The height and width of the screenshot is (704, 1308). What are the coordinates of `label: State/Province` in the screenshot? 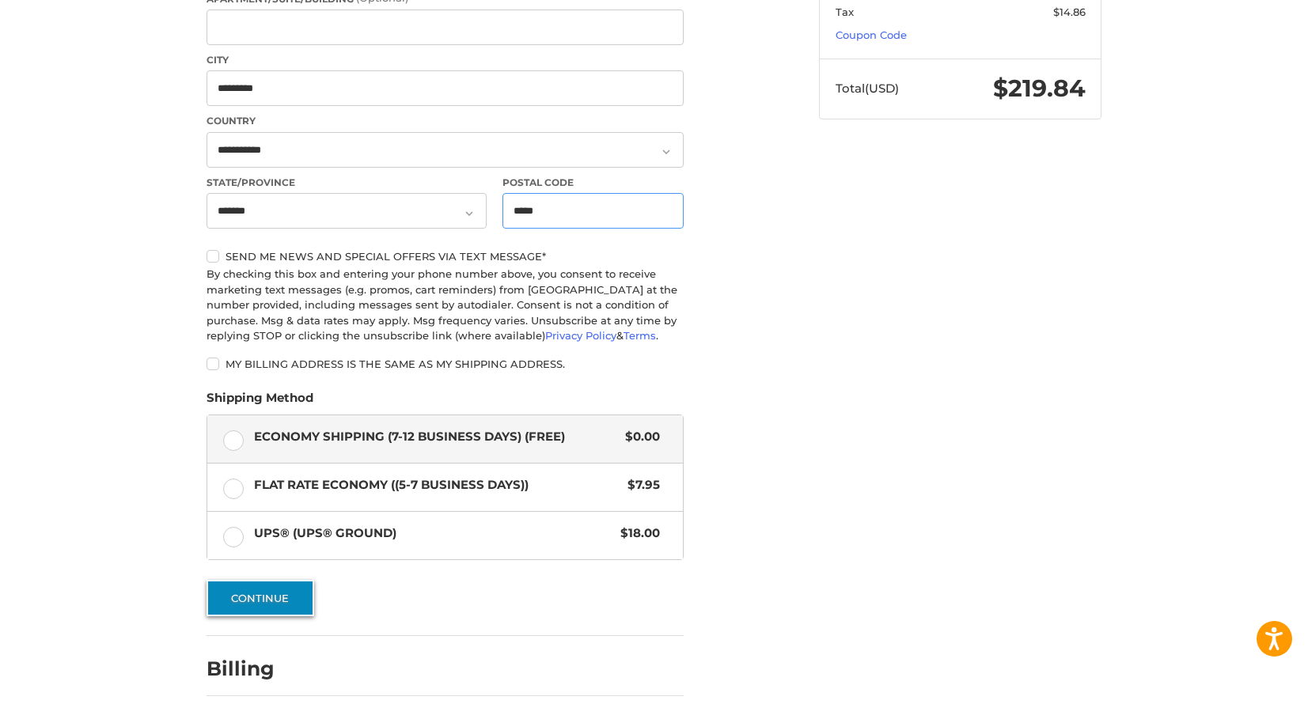 It's located at (347, 183).